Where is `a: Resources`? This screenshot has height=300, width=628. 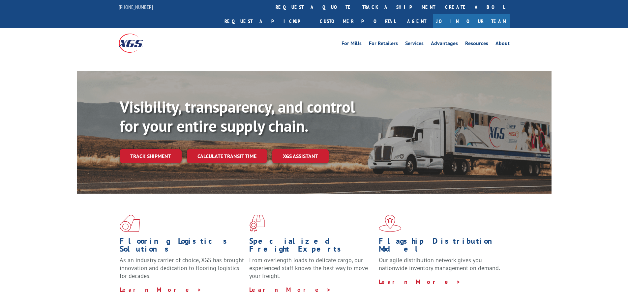 a: Resources is located at coordinates (476, 44).